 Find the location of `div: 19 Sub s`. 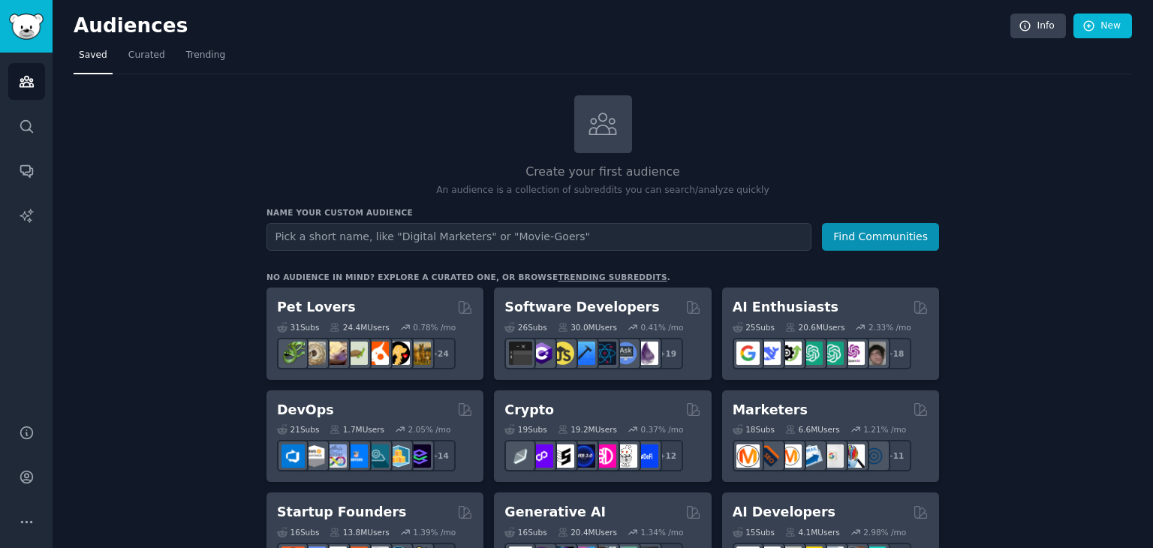

div: 19 Sub s is located at coordinates (526, 430).